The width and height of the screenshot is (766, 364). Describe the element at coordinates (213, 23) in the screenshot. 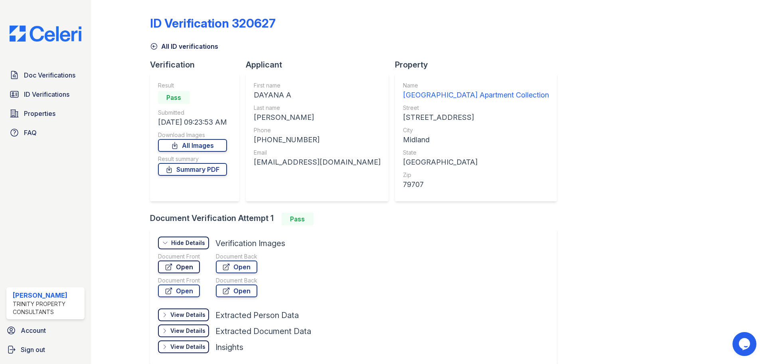

I see `div: ID Verification 320627` at that location.